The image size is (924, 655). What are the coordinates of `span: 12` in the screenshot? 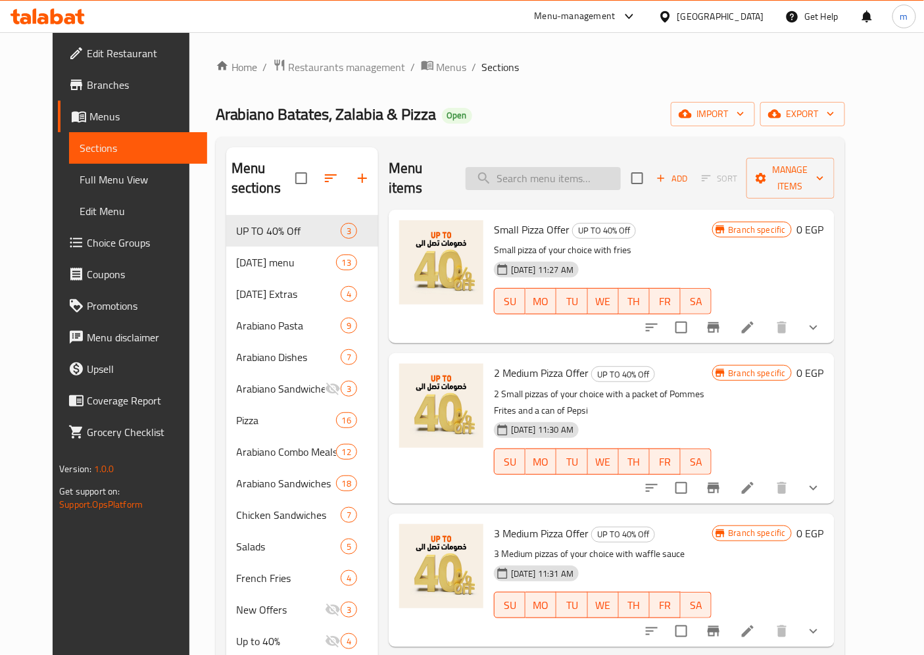 It's located at (346, 452).